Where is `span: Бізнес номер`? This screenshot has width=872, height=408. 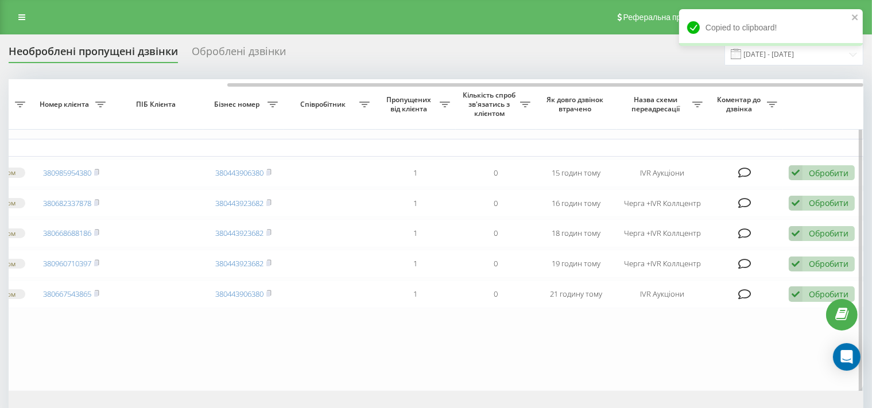
span: Бізнес номер is located at coordinates (238, 104).